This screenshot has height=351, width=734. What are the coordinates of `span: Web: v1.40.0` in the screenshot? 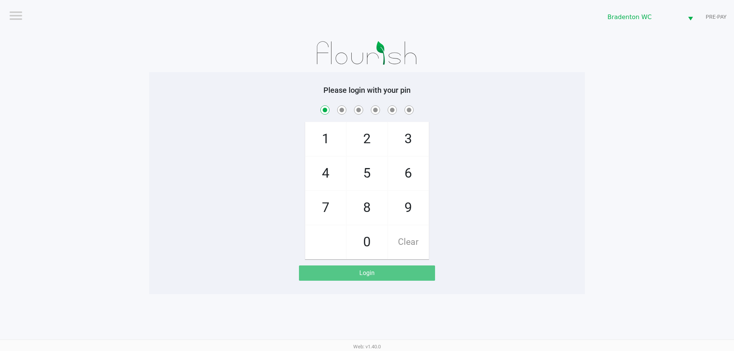 It's located at (367, 347).